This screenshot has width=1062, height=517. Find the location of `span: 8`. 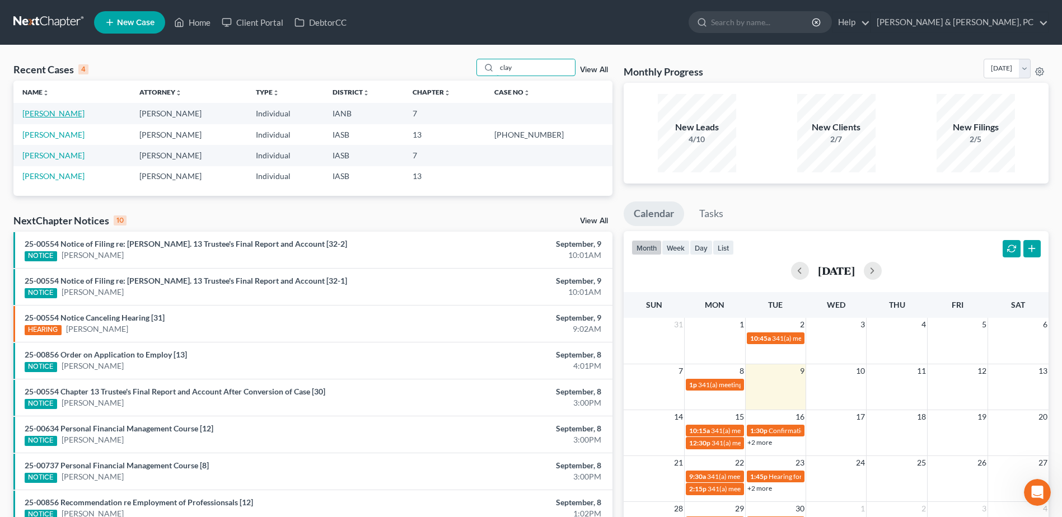

span: 8 is located at coordinates (742, 371).